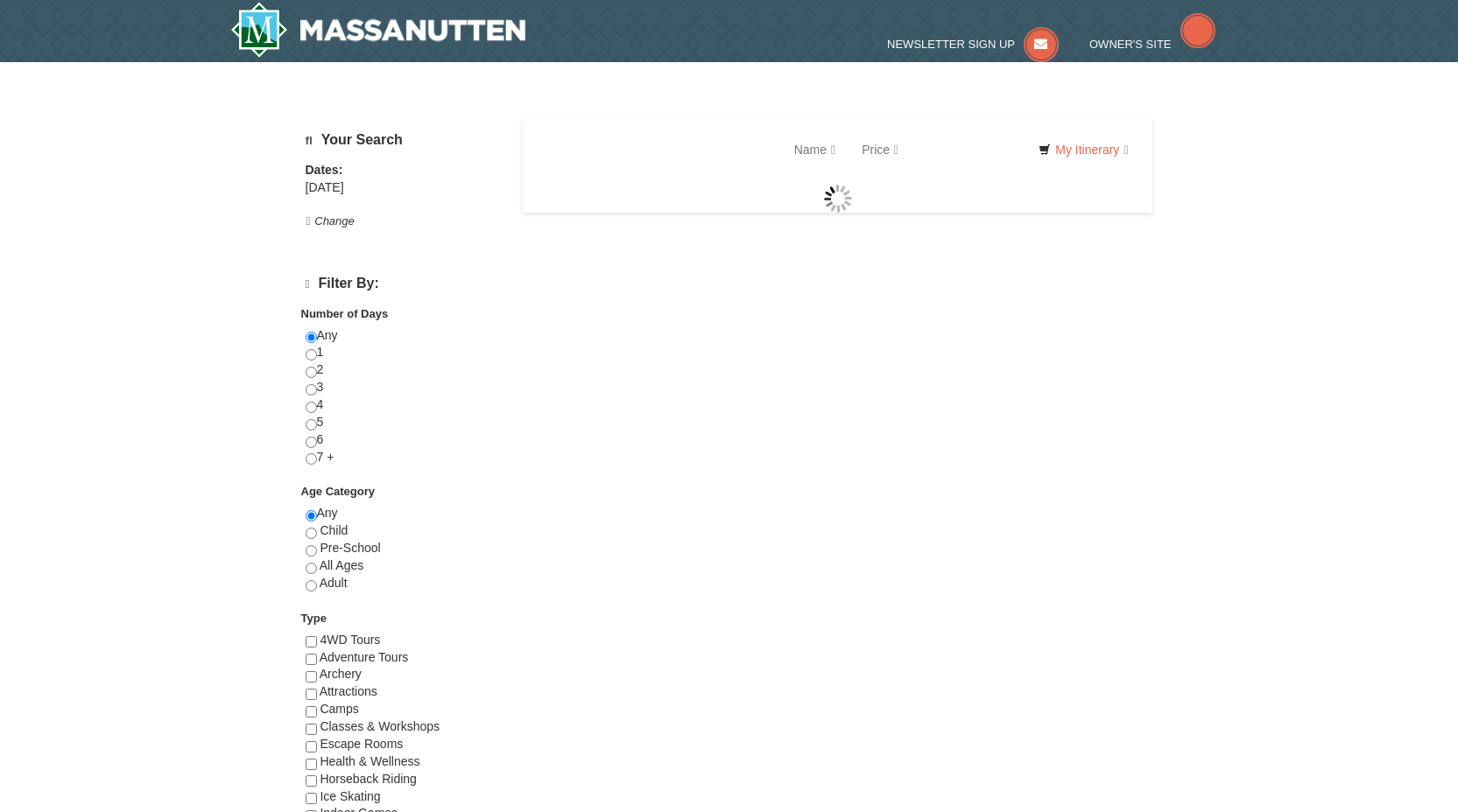 Image resolution: width=1458 pixels, height=812 pixels. Describe the element at coordinates (313, 618) in the screenshot. I see `strong: Type` at that location.